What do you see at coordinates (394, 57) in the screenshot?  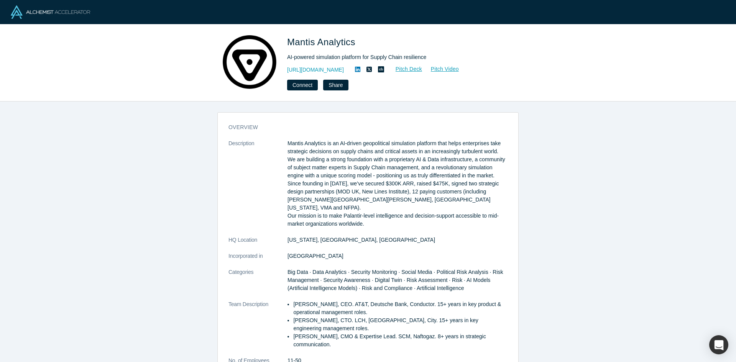 I see `div: AI-powered simulation platform for Supply Chain resilience` at bounding box center [394, 57].